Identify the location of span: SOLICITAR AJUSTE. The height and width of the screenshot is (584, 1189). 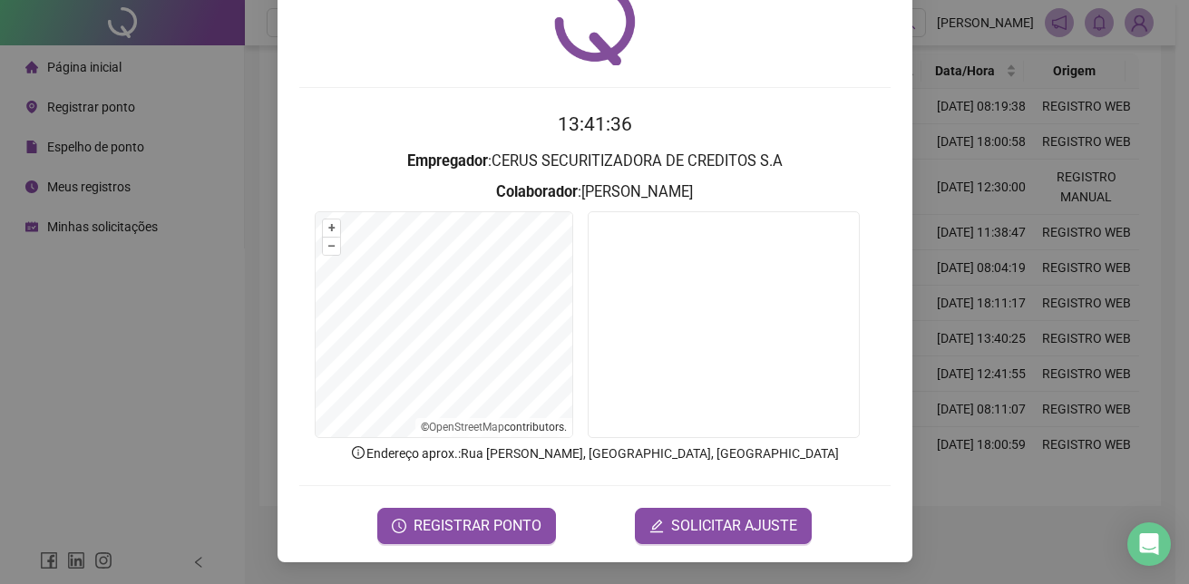
(734, 526).